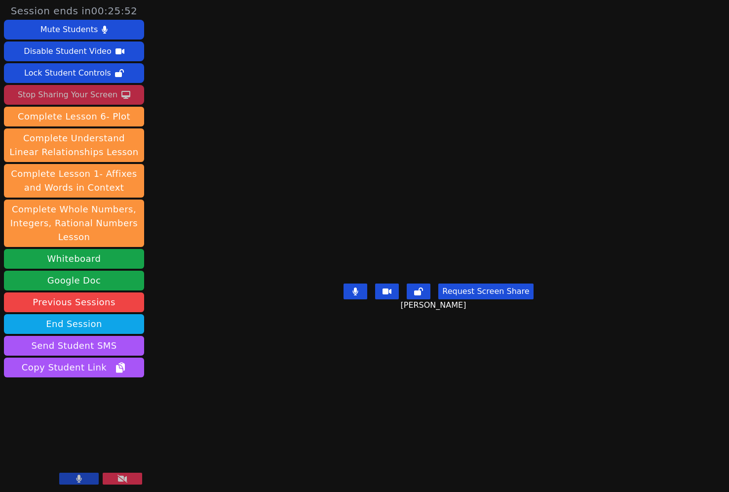 This screenshot has height=492, width=729. Describe the element at coordinates (74, 367) in the screenshot. I see `button: Copy Student Link` at that location.